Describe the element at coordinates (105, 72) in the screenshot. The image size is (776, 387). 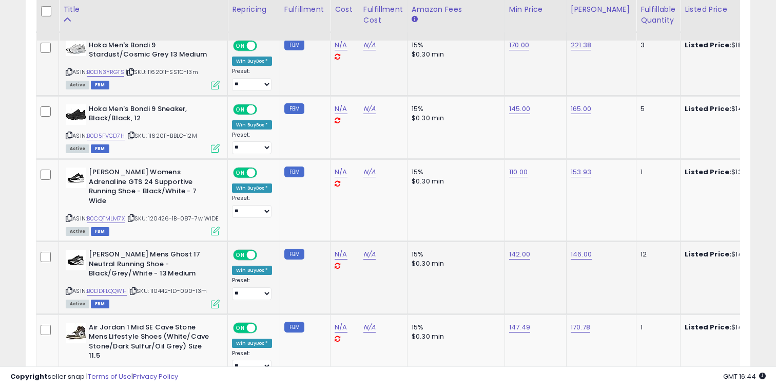
I see `a: B0DN3YRGTS` at that location.